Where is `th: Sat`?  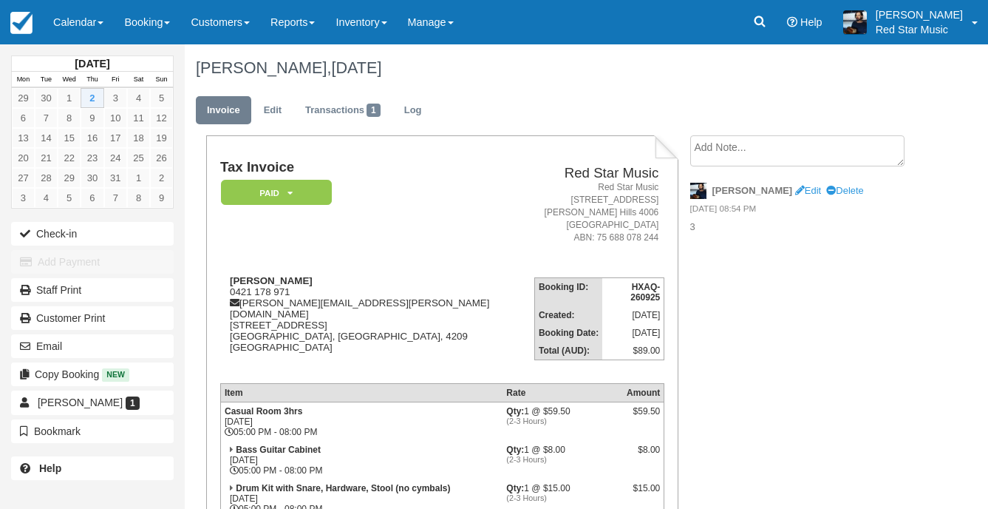 th: Sat is located at coordinates (138, 80).